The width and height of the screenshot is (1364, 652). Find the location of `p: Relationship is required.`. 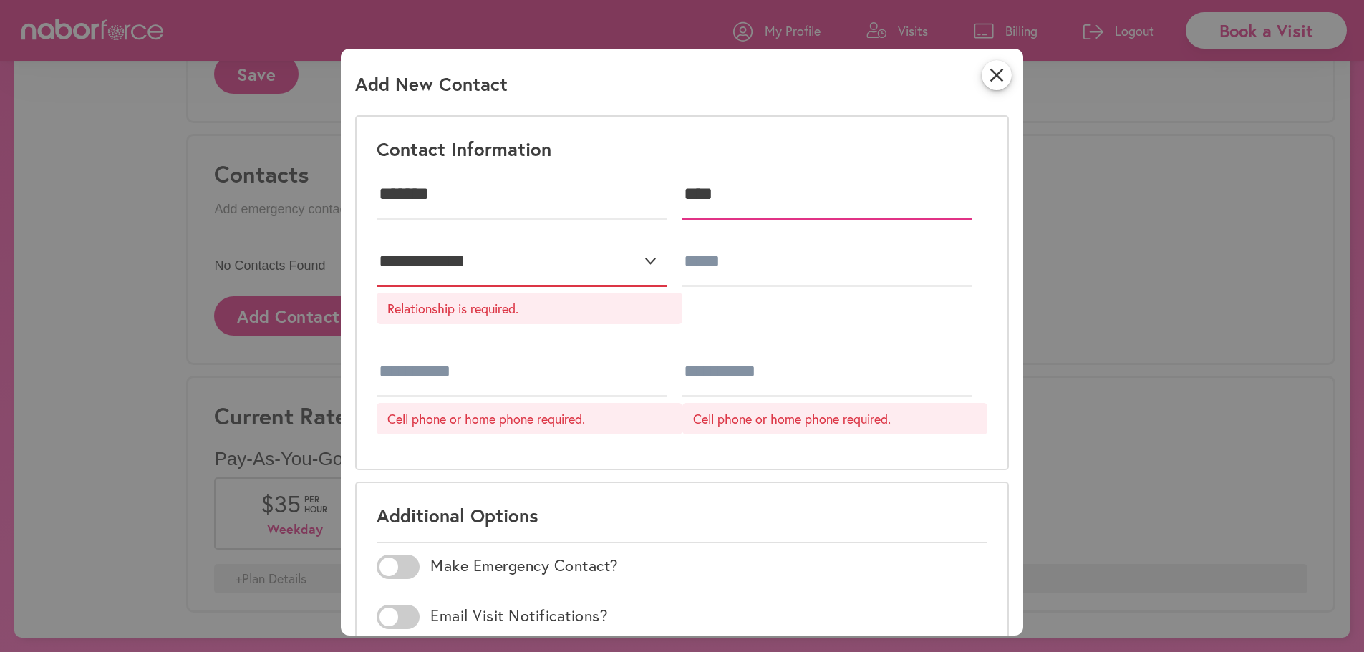

p: Relationship is required. is located at coordinates (529, 309).